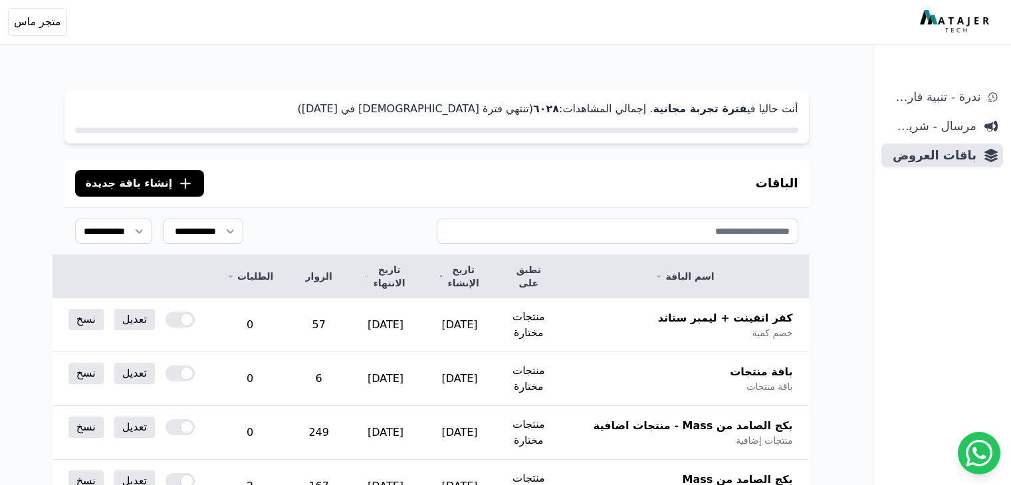 The height and width of the screenshot is (485, 1011). What do you see at coordinates (528, 277) in the screenshot?
I see `th: تطبق على` at bounding box center [528, 277].